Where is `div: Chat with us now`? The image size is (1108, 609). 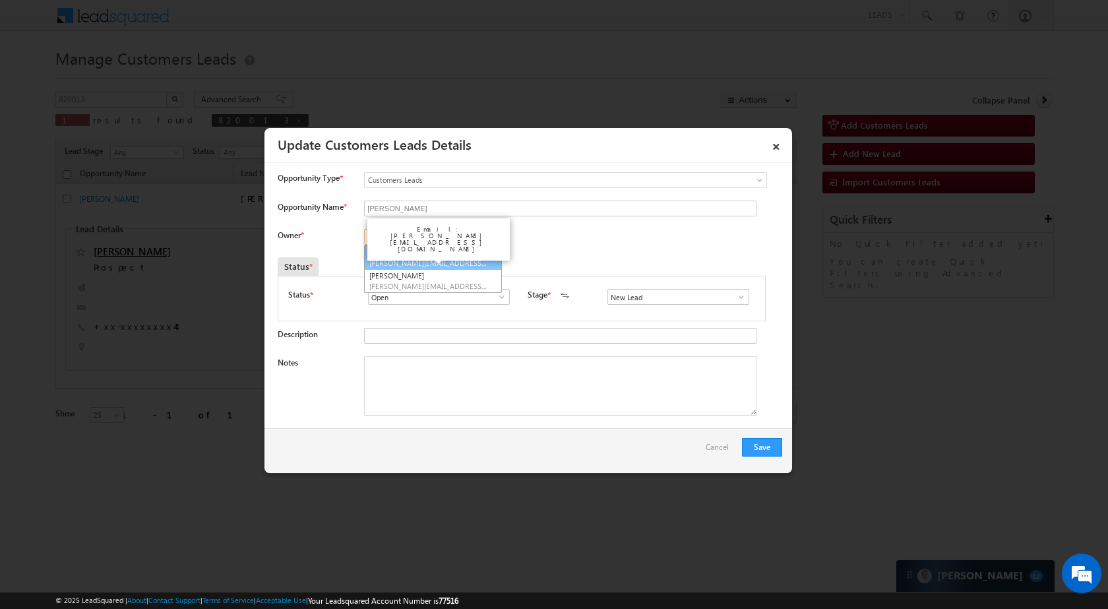 div: Chat with us now is located at coordinates (145, 78).